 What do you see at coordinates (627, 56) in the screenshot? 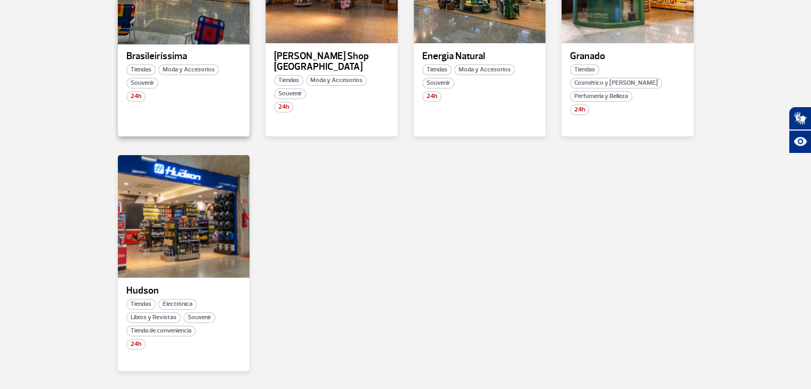
I see `p: Granado` at bounding box center [627, 56].